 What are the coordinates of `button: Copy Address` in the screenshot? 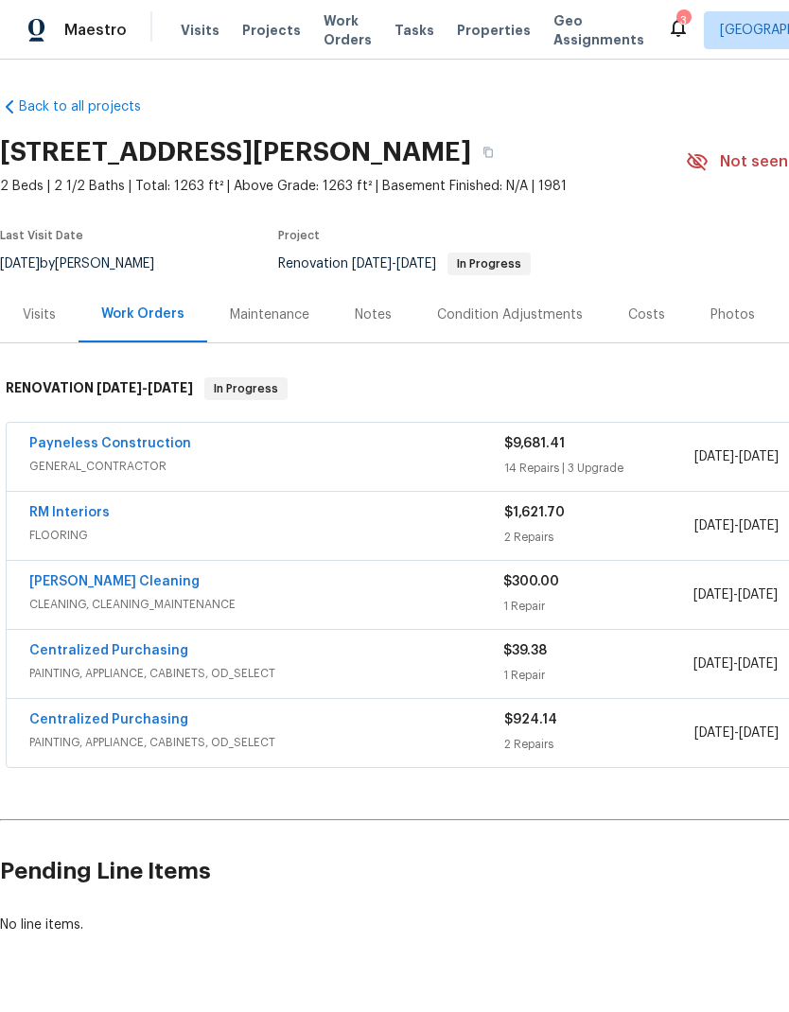 It's located at (488, 152).